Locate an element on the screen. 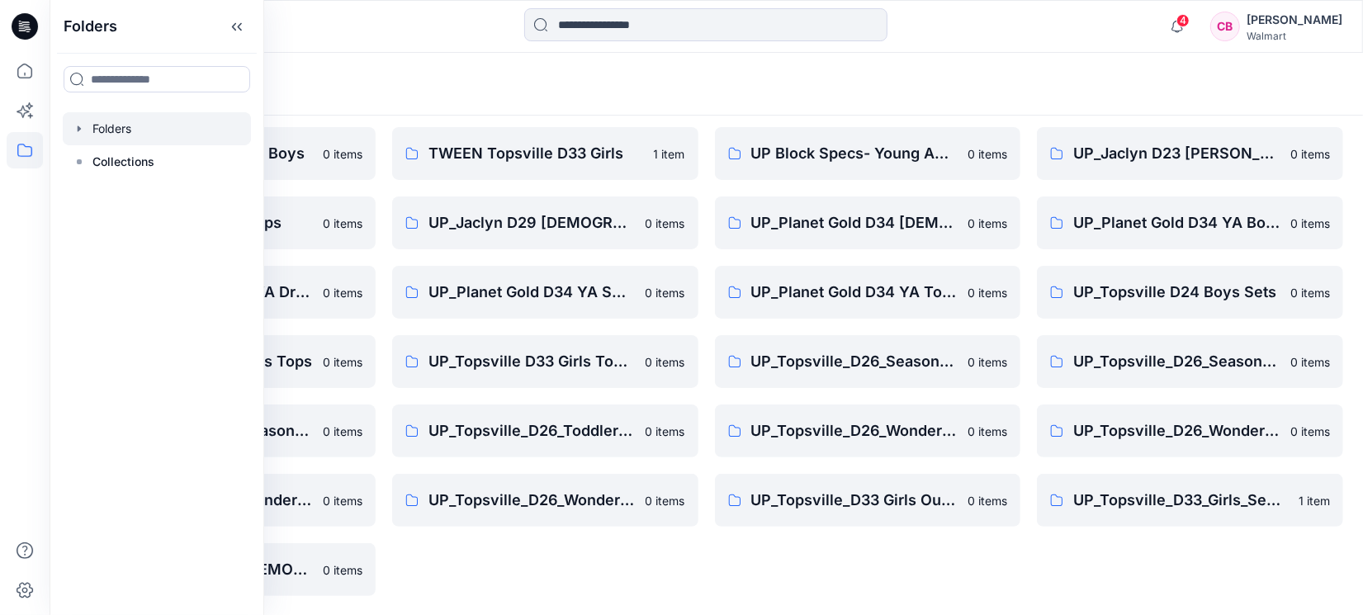 The height and width of the screenshot is (615, 1363). a: UP_Topsville_D33 Girls Outerwear0 items is located at coordinates (868, 500).